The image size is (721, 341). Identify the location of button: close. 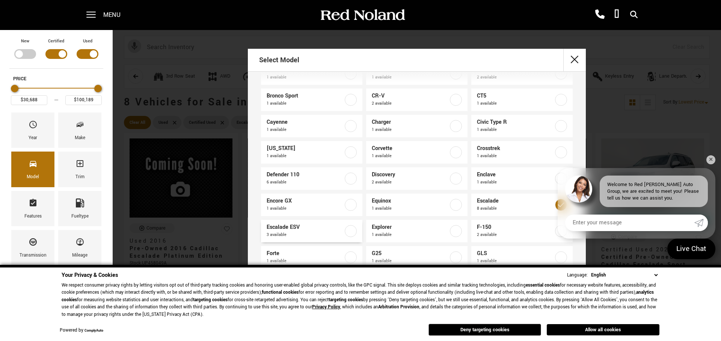
(575, 60).